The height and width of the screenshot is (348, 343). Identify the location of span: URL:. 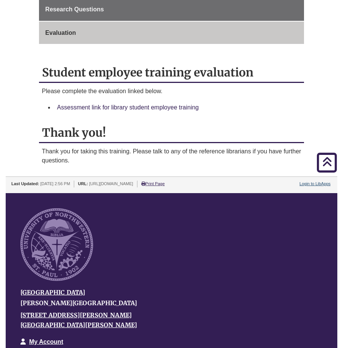
(83, 184).